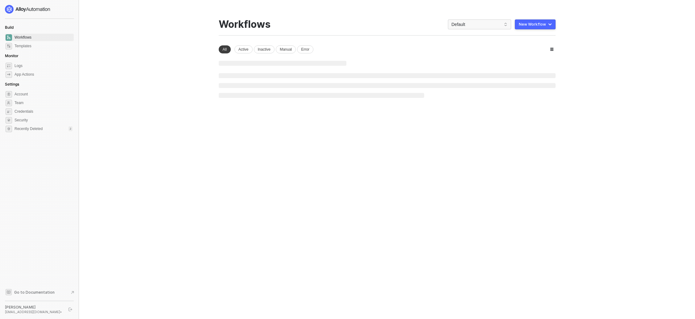 This screenshot has width=695, height=319. I want to click on div: Manual, so click(286, 49).